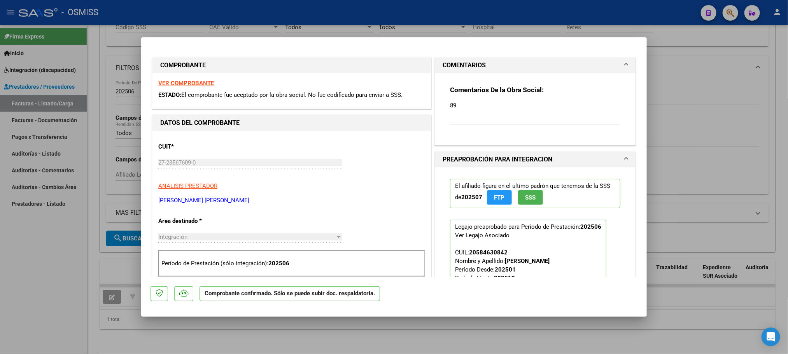 This screenshot has width=788, height=354. Describe the element at coordinates (500, 198) in the screenshot. I see `span: FTP` at that location.